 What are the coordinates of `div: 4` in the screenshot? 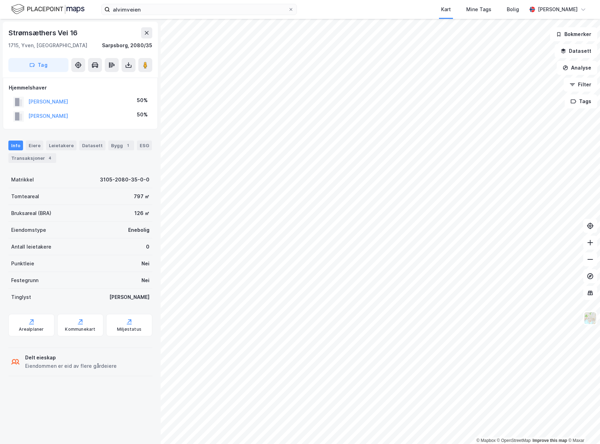 It's located at (50, 158).